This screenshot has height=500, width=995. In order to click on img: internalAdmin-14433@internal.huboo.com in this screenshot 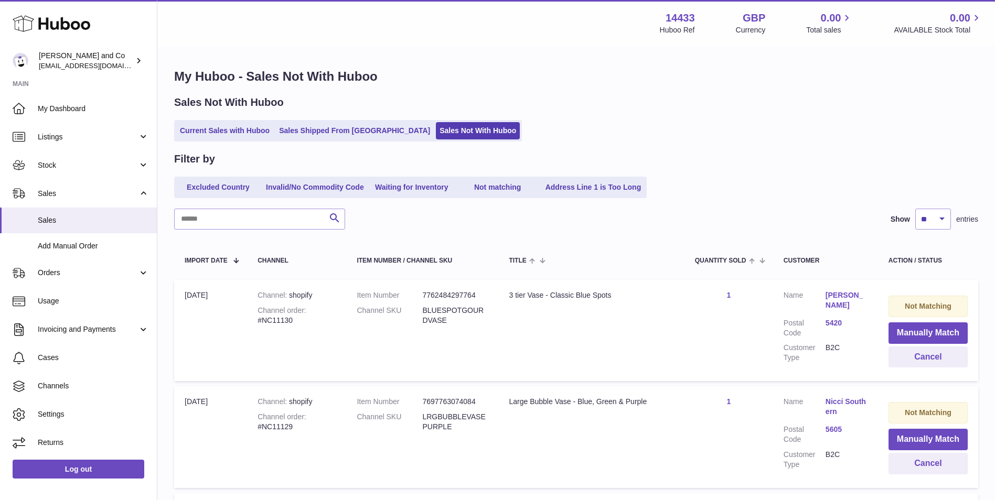, I will do `click(20, 61)`.